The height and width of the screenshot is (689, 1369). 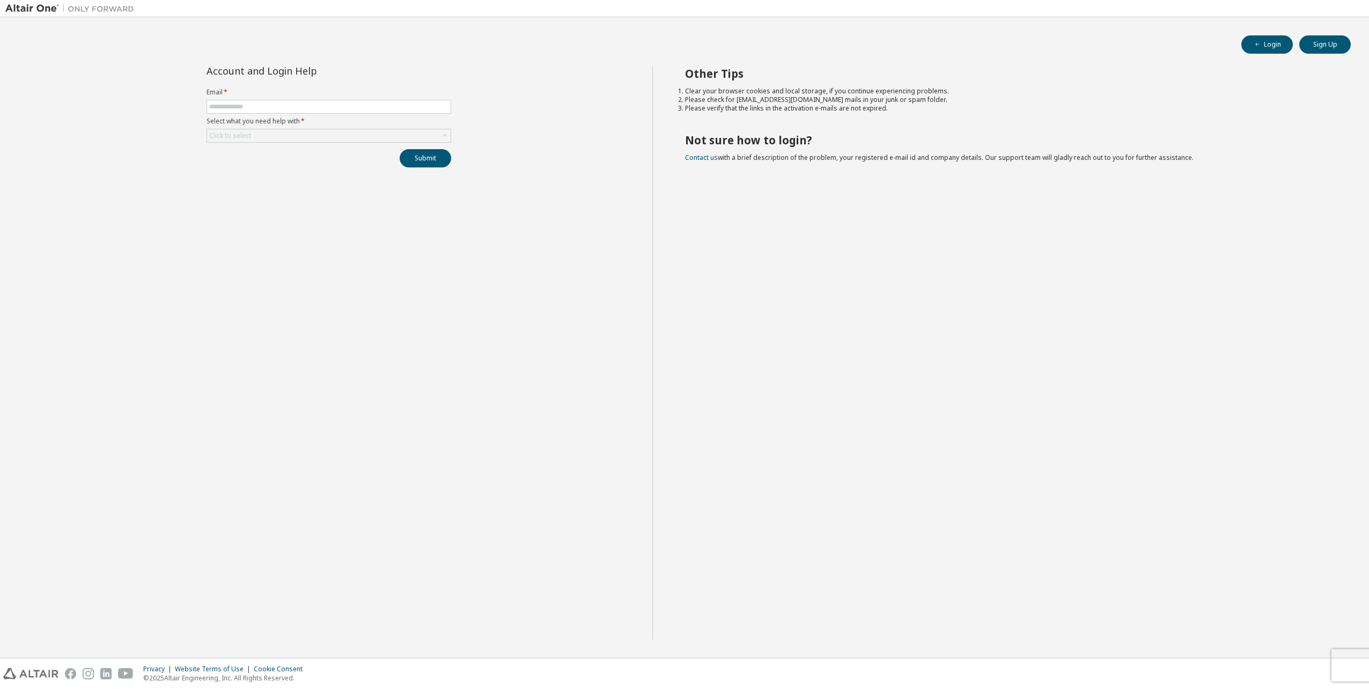 I want to click on a: Contact us, so click(x=701, y=157).